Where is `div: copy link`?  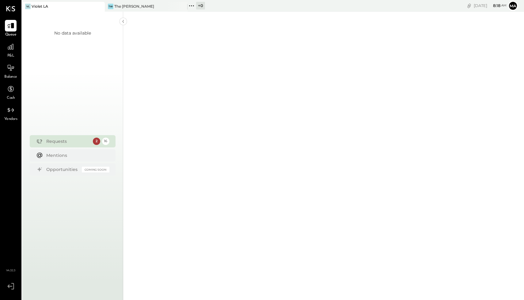 div: copy link is located at coordinates (469, 6).